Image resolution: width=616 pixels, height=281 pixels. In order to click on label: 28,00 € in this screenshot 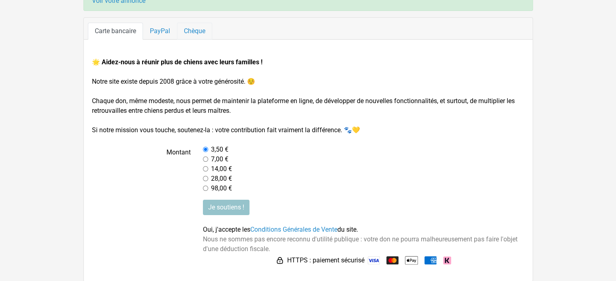, I will do `click(221, 179)`.